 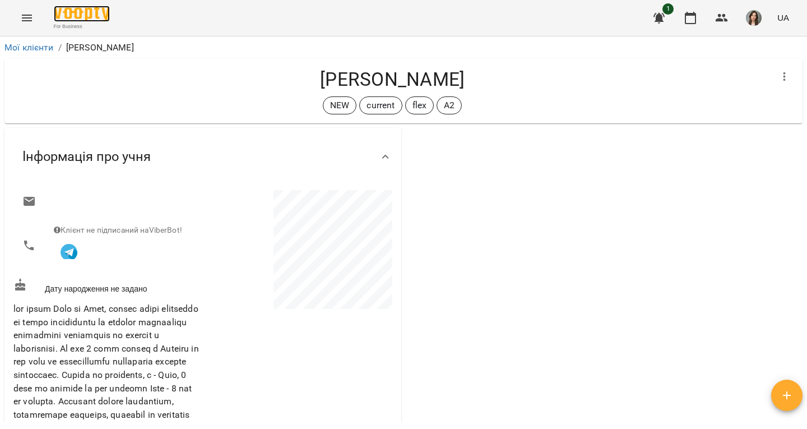 What do you see at coordinates (783, 17) in the screenshot?
I see `span: UA` at bounding box center [783, 17].